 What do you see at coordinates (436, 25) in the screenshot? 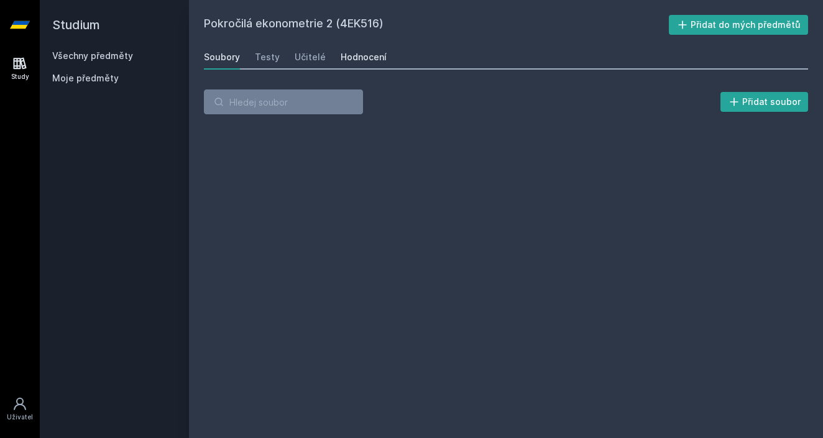
I see `h2: Pokročilá ekonometrie 2 (4EK516)` at bounding box center [436, 25].